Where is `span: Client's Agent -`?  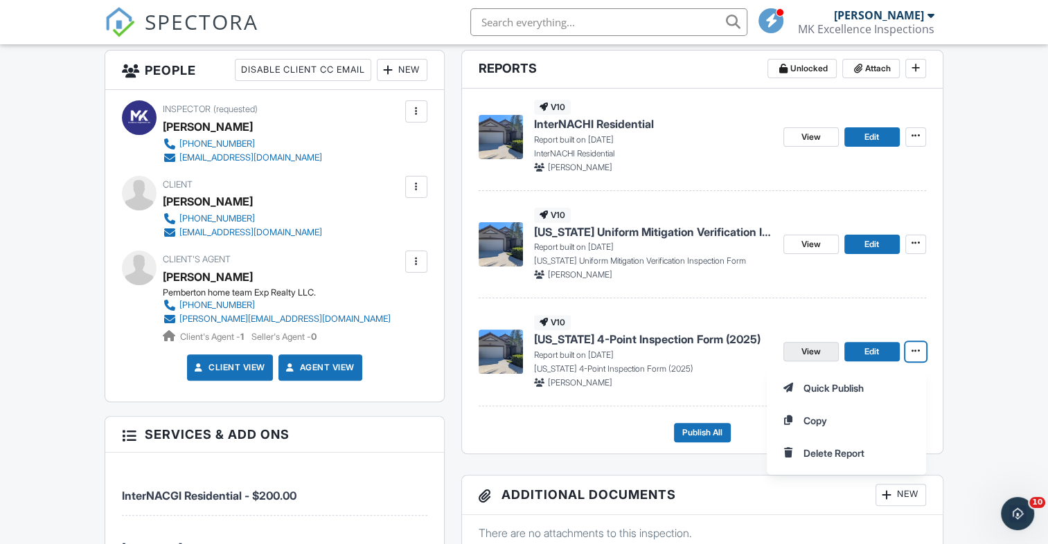
span: Client's Agent - is located at coordinates (213, 336).